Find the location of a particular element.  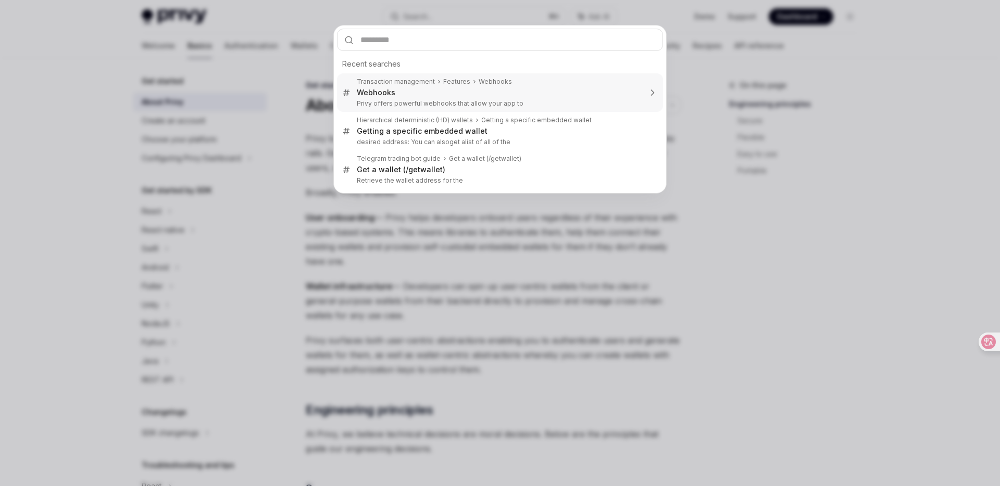

div: Hierarchical deterministic (HD) wallets is located at coordinates (414, 120).